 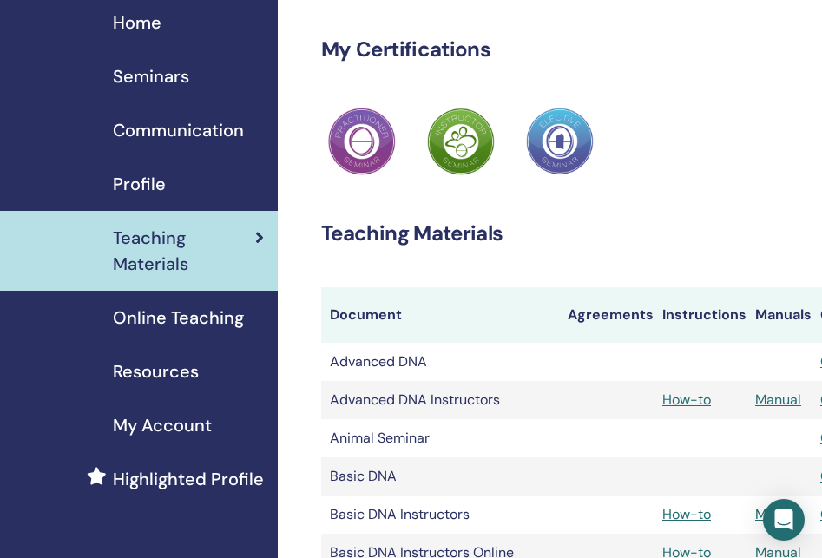 I want to click on th: Manuals, so click(x=778, y=315).